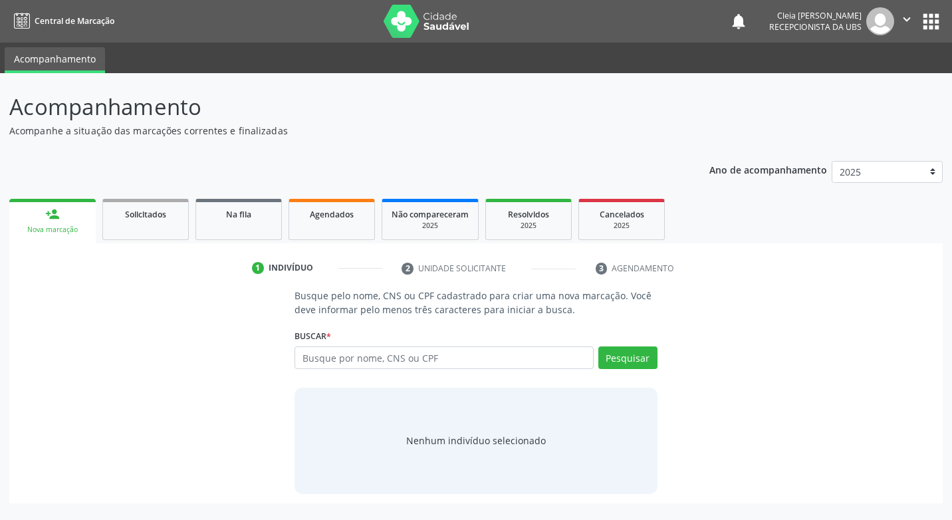  Describe the element at coordinates (258, 268) in the screenshot. I see `div: 1` at that location.